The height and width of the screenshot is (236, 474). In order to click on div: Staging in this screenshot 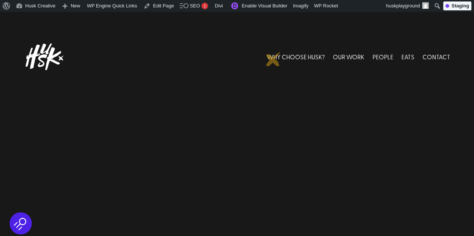, I will do `click(458, 6)`.